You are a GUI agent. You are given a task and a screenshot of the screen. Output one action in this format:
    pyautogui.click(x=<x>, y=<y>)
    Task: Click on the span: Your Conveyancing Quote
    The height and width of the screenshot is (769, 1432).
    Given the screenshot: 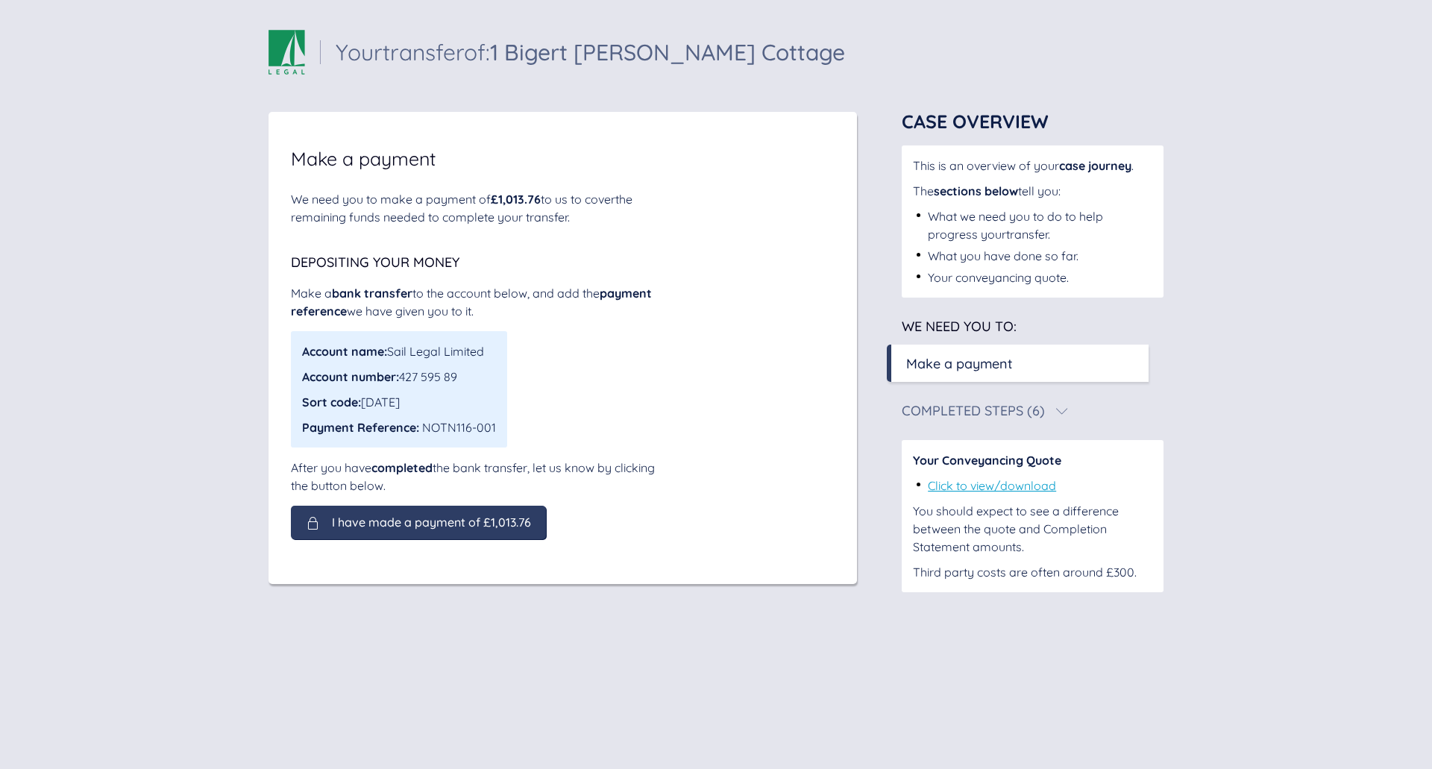 What is the action you would take?
    pyautogui.click(x=987, y=460)
    